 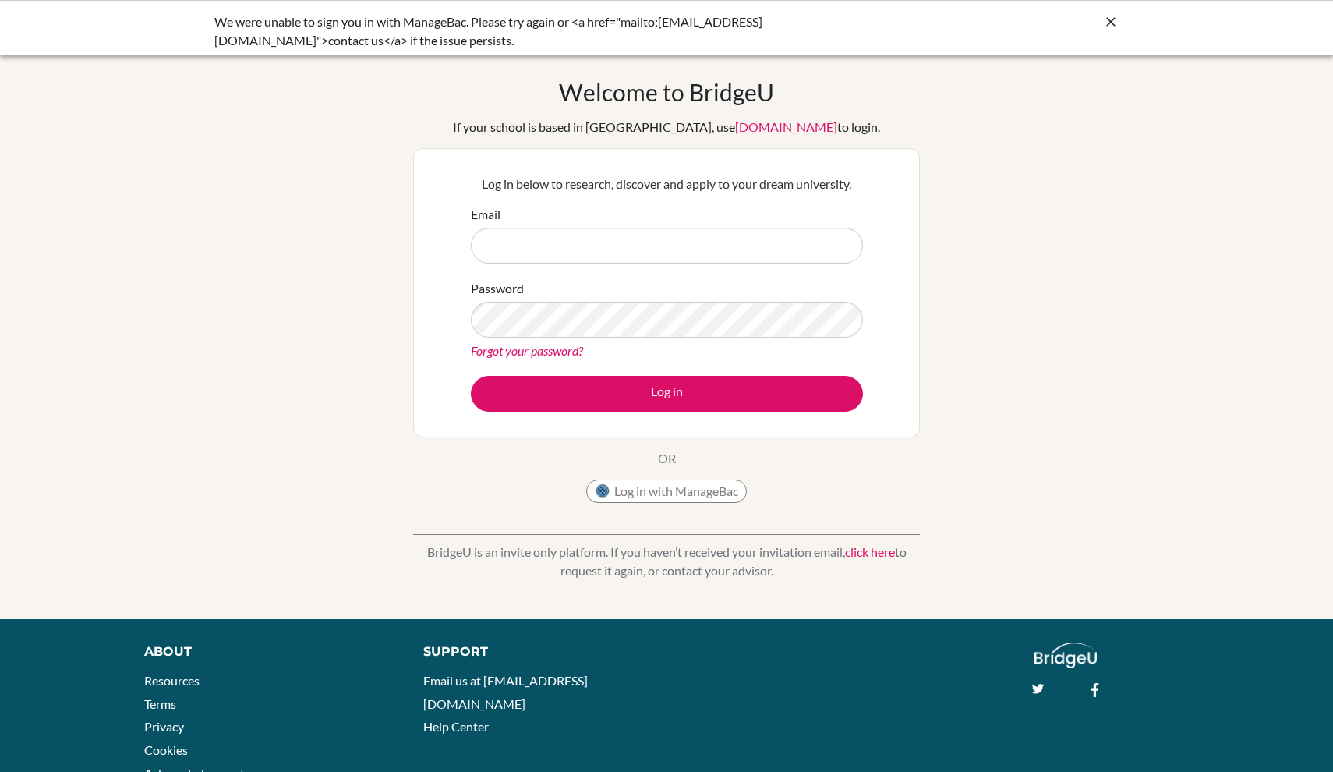 I want to click on p: OR, so click(x=667, y=458).